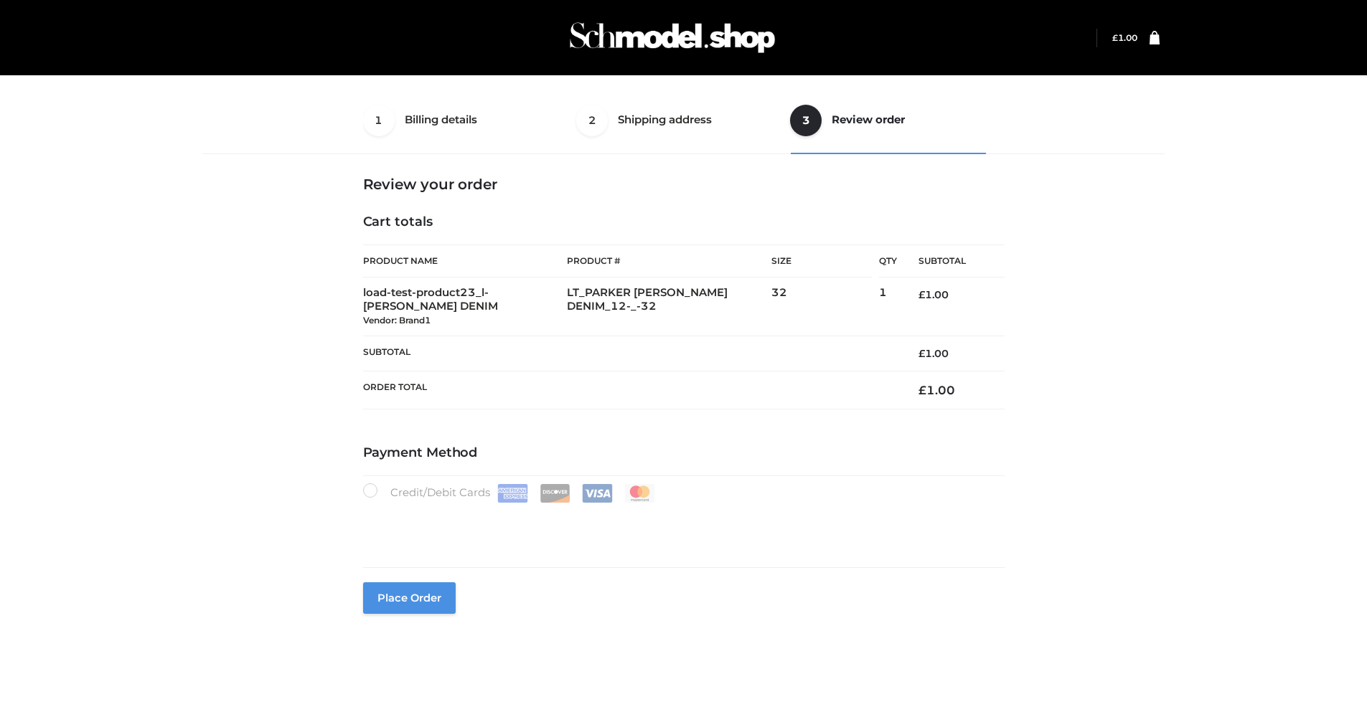 Image resolution: width=1367 pixels, height=712 pixels. I want to click on a: Schmodel Admin 964, so click(672, 37).